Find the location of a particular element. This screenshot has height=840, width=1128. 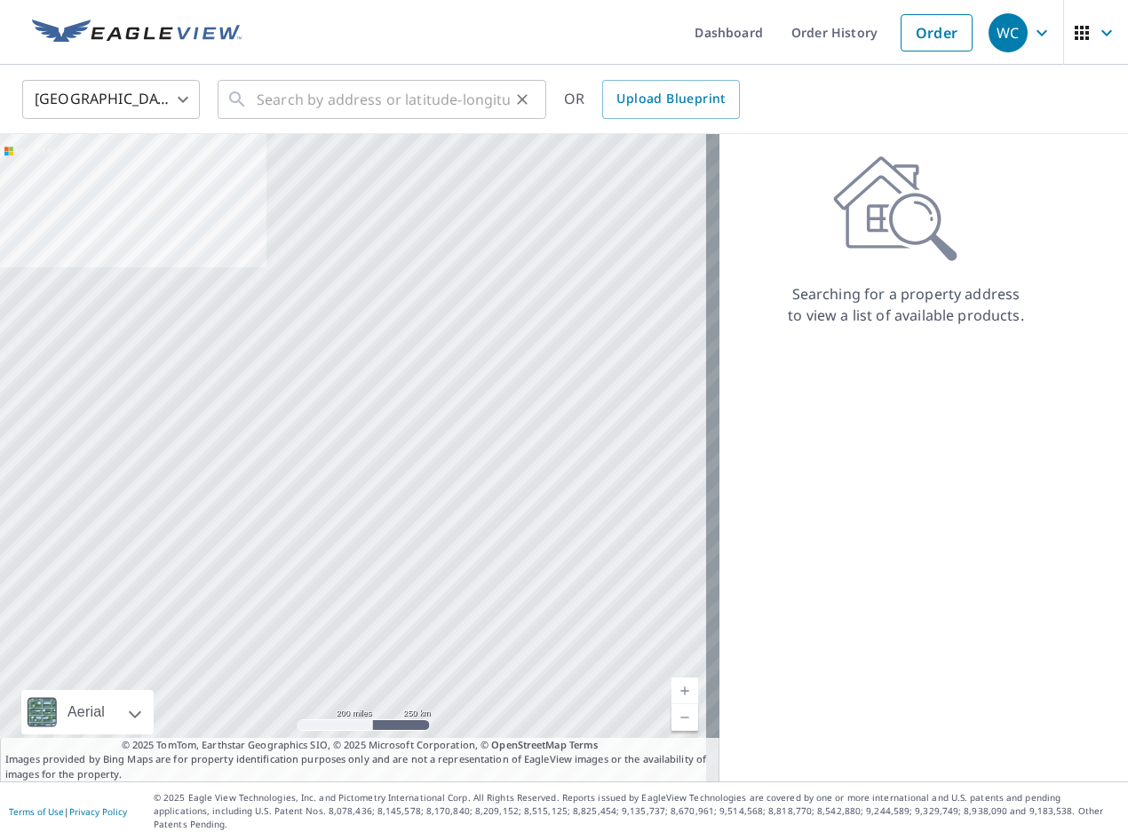

a: Current Level 5, Zoom Out is located at coordinates (685, 717).